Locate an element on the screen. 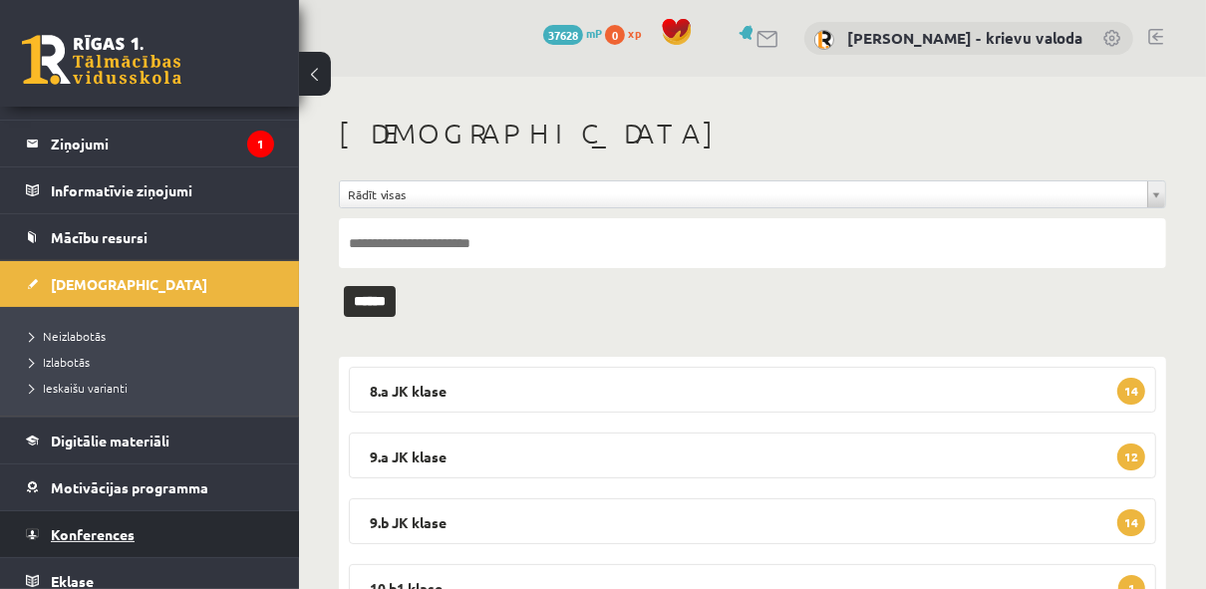 The height and width of the screenshot is (589, 1206). a: Informatīvie ziņojumi is located at coordinates (150, 190).